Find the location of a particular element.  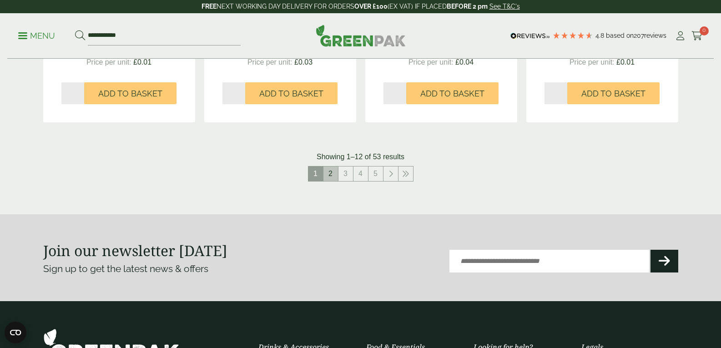

a: 3 is located at coordinates (346, 174).